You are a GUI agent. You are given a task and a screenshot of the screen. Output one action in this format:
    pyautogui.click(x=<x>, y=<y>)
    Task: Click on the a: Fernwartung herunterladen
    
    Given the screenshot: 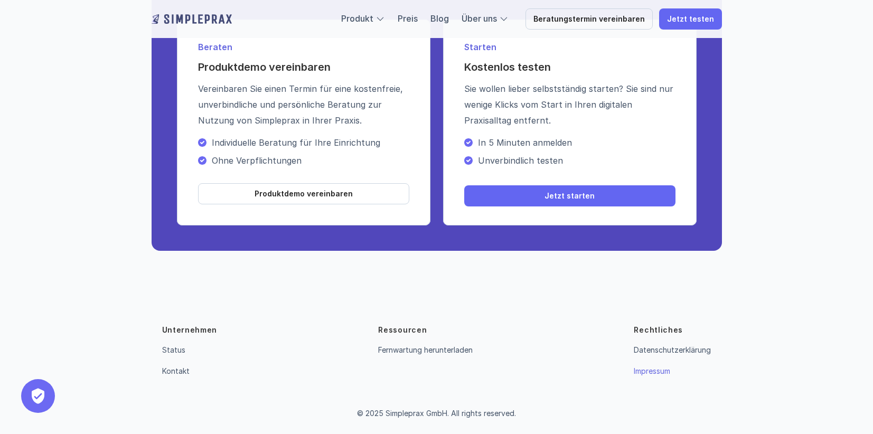 What is the action you would take?
    pyautogui.click(x=425, y=350)
    